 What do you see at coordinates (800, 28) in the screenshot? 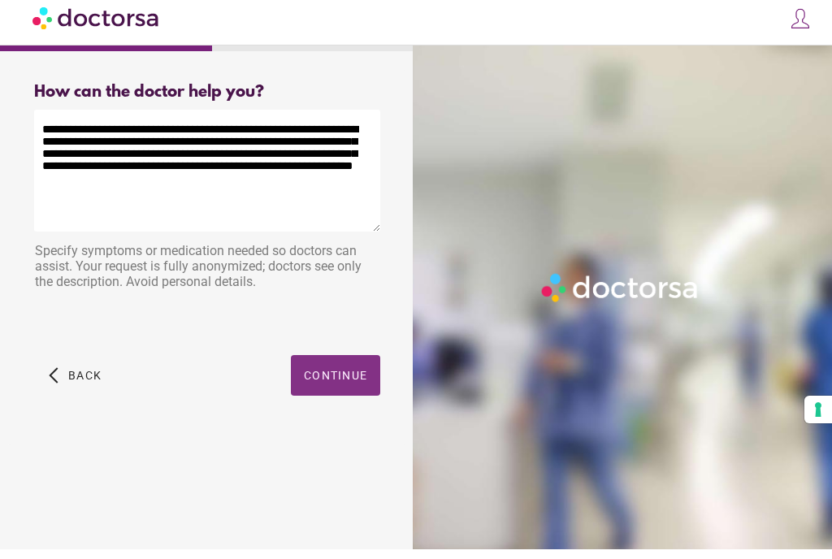
I see `img: icons8-customer-100.png` at bounding box center [800, 28].